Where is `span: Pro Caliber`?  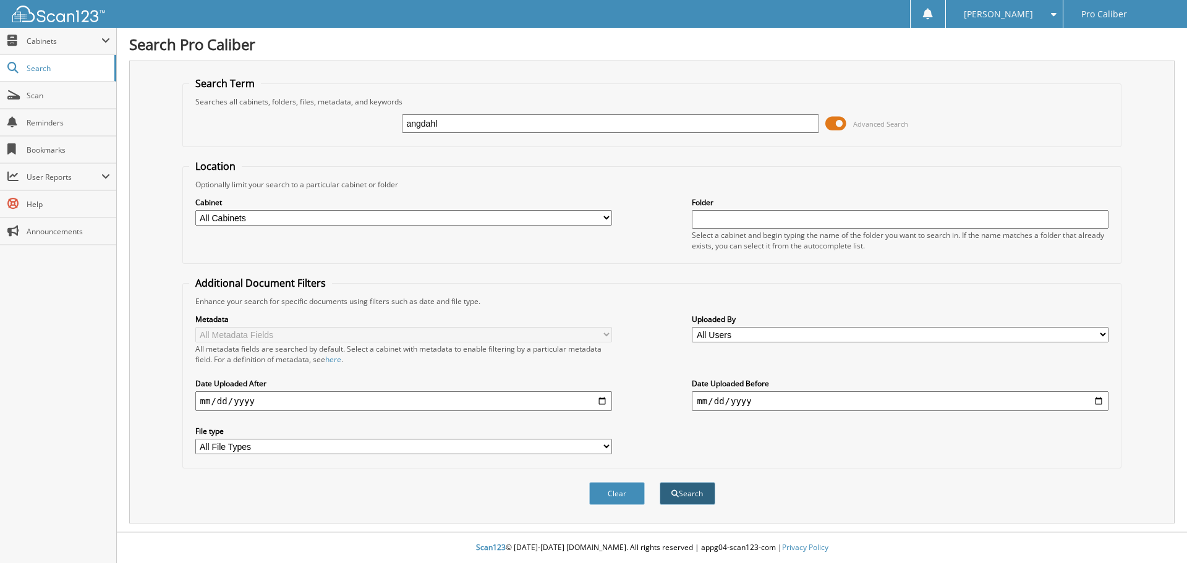 span: Pro Caliber is located at coordinates (1104, 14).